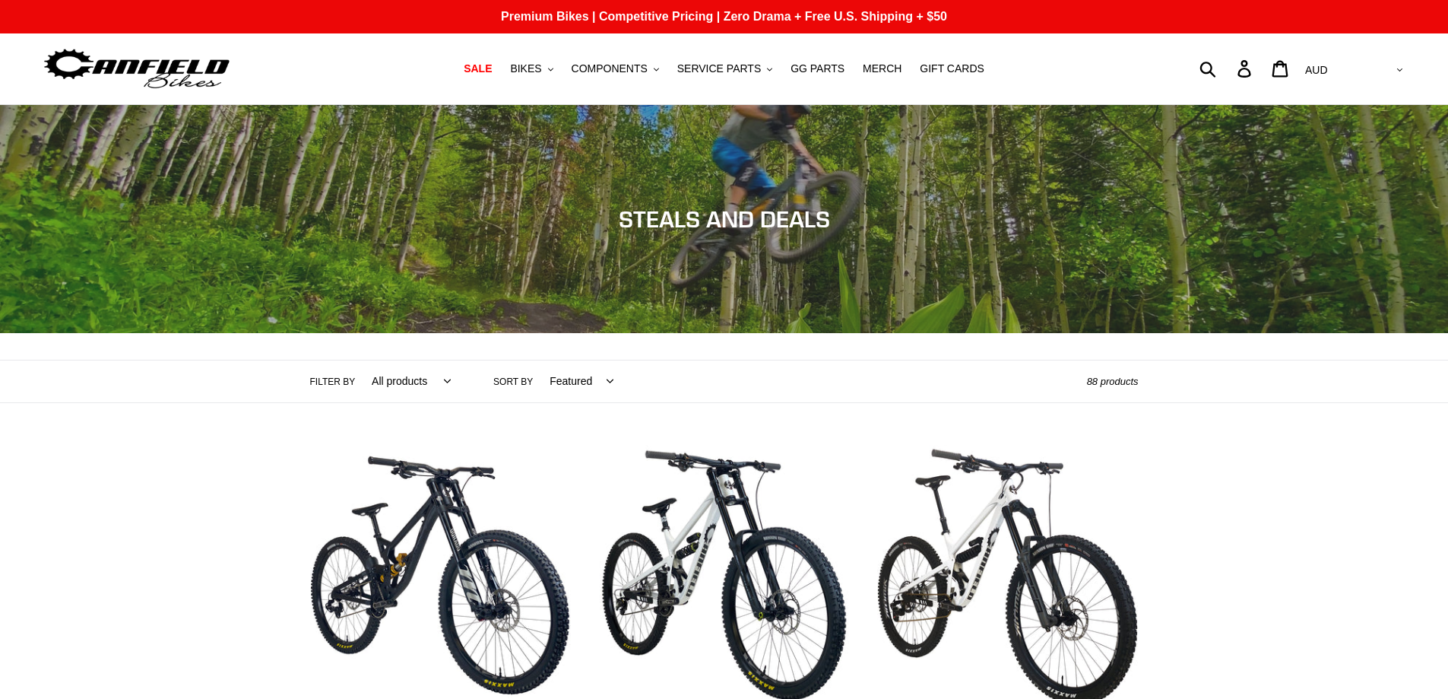 The width and height of the screenshot is (1448, 699). I want to click on a: SALE, so click(477, 68).